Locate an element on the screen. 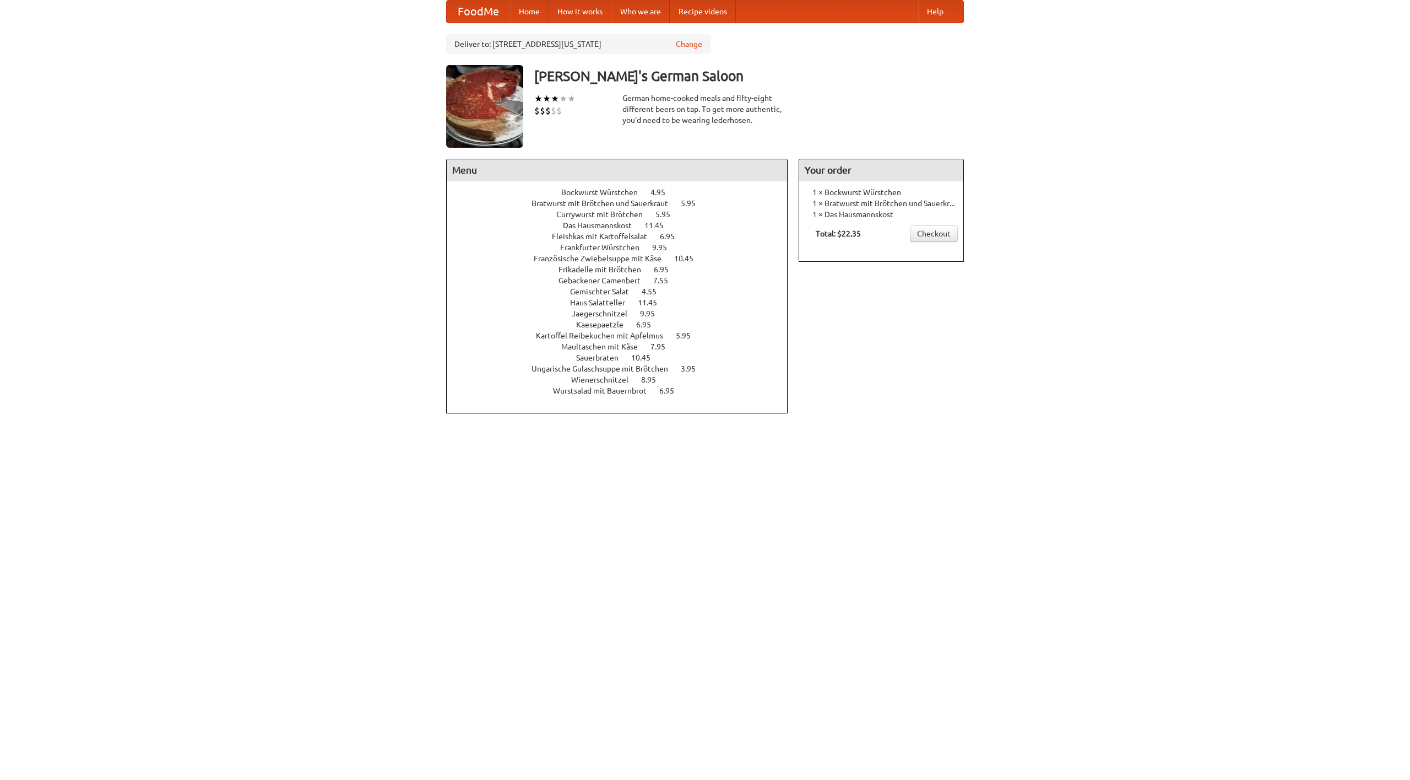 The height and width of the screenshot is (780, 1410). h4: Menu is located at coordinates (617, 170).